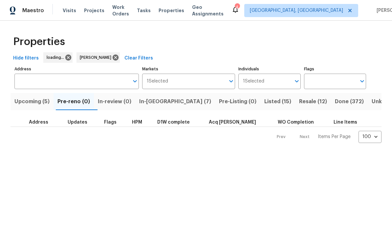 Image resolution: width=392 pixels, height=237 pixels. What do you see at coordinates (345, 122) in the screenshot?
I see `span: Line Items` at bounding box center [345, 122].